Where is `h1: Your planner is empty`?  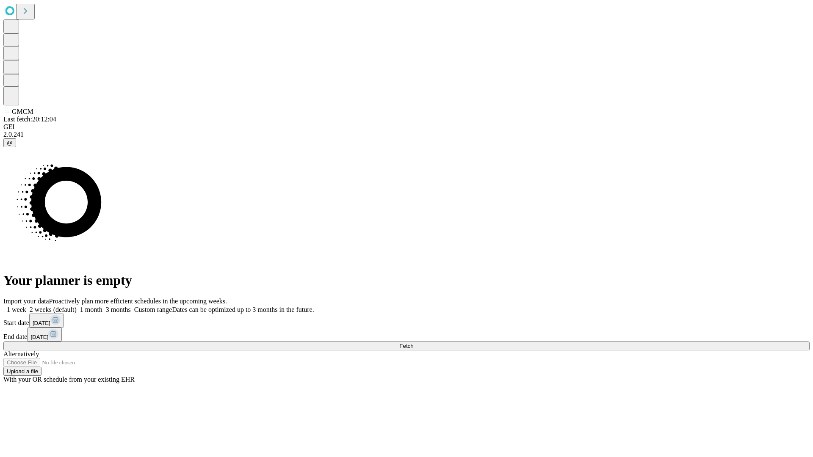
h1: Your planner is empty is located at coordinates (407, 280).